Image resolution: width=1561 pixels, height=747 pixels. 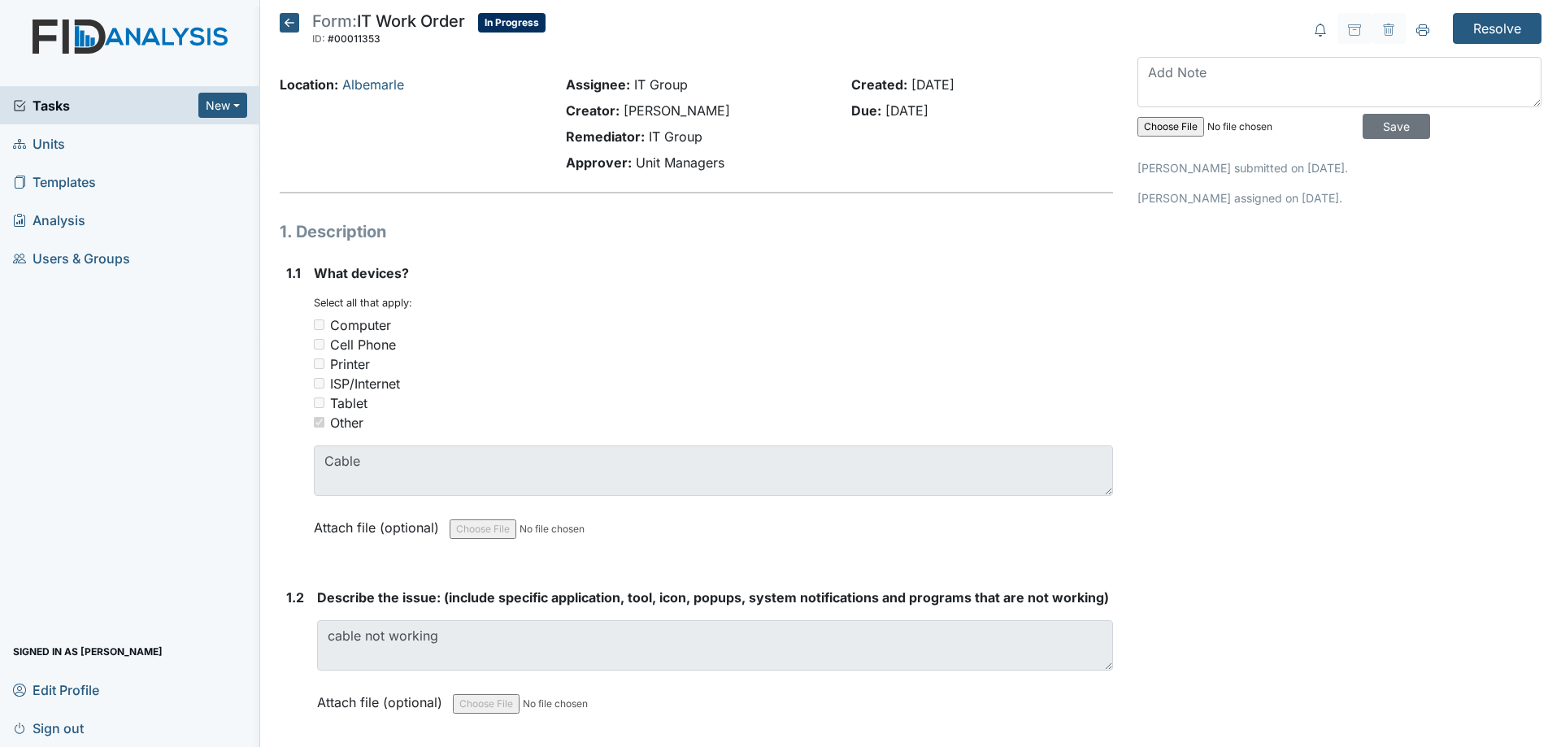 What do you see at coordinates (365, 384) in the screenshot?
I see `div: ISP/Internet` at bounding box center [365, 384].